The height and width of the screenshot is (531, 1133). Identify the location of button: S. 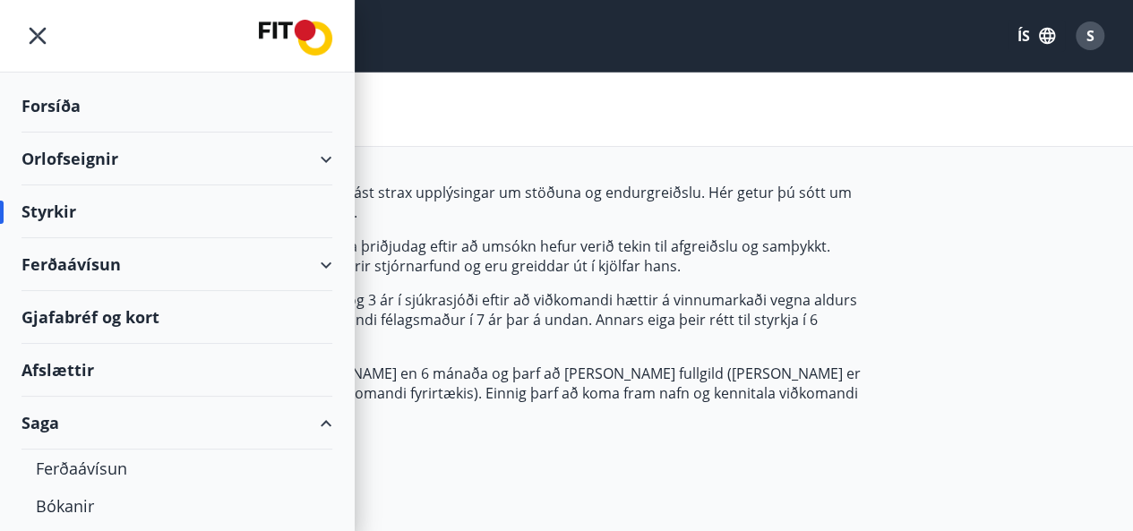
(1090, 36).